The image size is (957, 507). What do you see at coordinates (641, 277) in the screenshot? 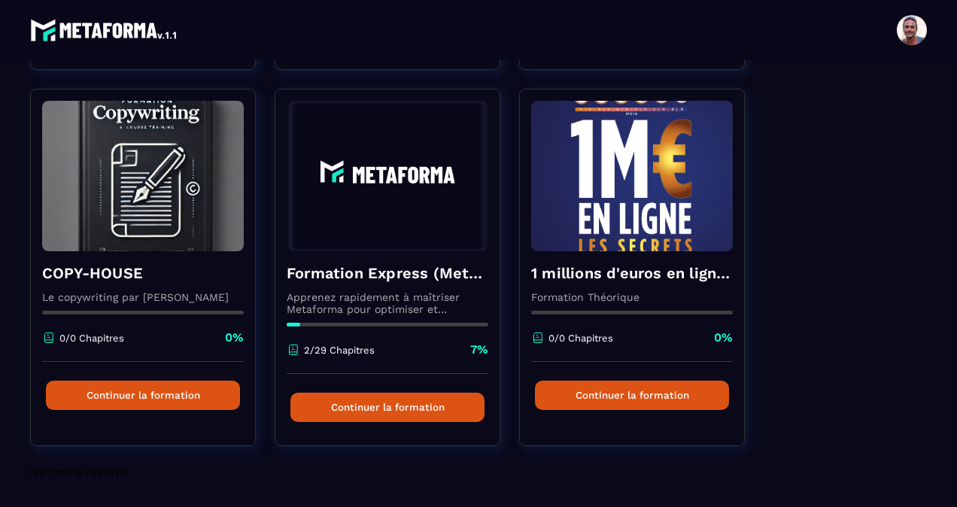
I see `a: formation-background1 millions d'euros en ligne les secretsFormation Théorique0/0 Chapitres0%Cont...` at bounding box center [641, 277].